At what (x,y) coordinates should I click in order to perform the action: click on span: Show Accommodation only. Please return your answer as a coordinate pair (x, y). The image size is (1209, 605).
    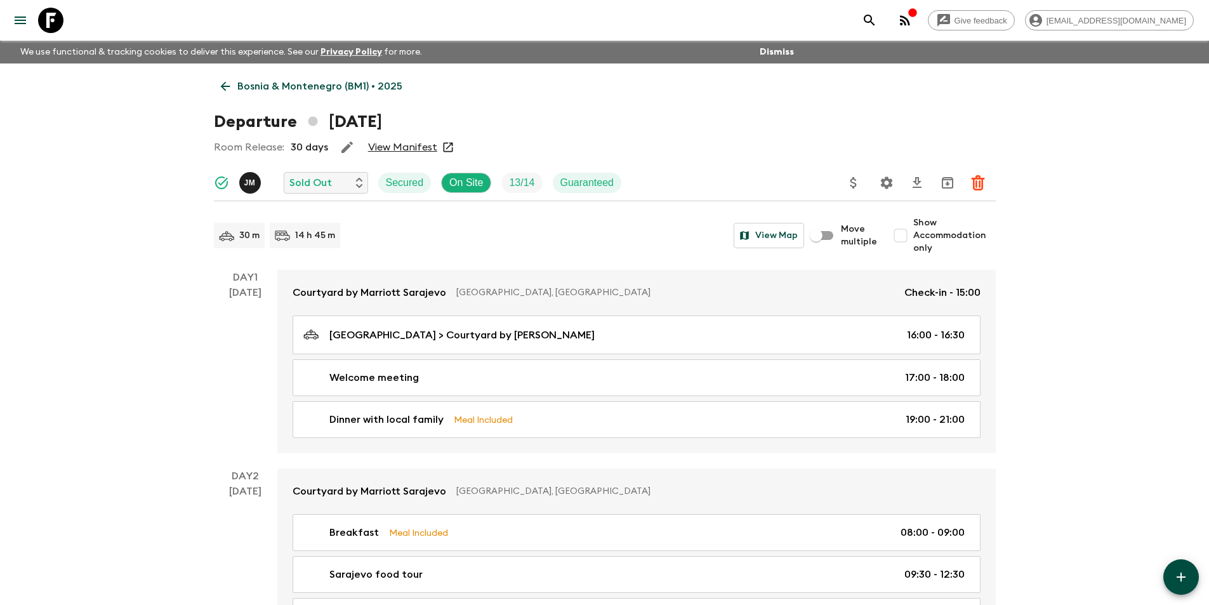
    Looking at the image, I should click on (954, 235).